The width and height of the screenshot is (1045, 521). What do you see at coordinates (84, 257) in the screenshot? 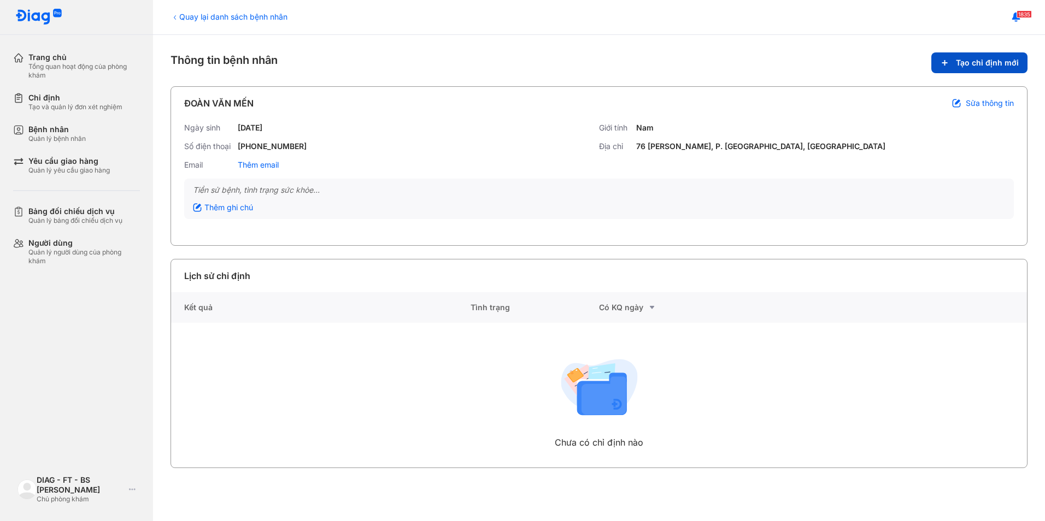
I see `div: Quản lý người dùng của phòng khám` at bounding box center [84, 257].